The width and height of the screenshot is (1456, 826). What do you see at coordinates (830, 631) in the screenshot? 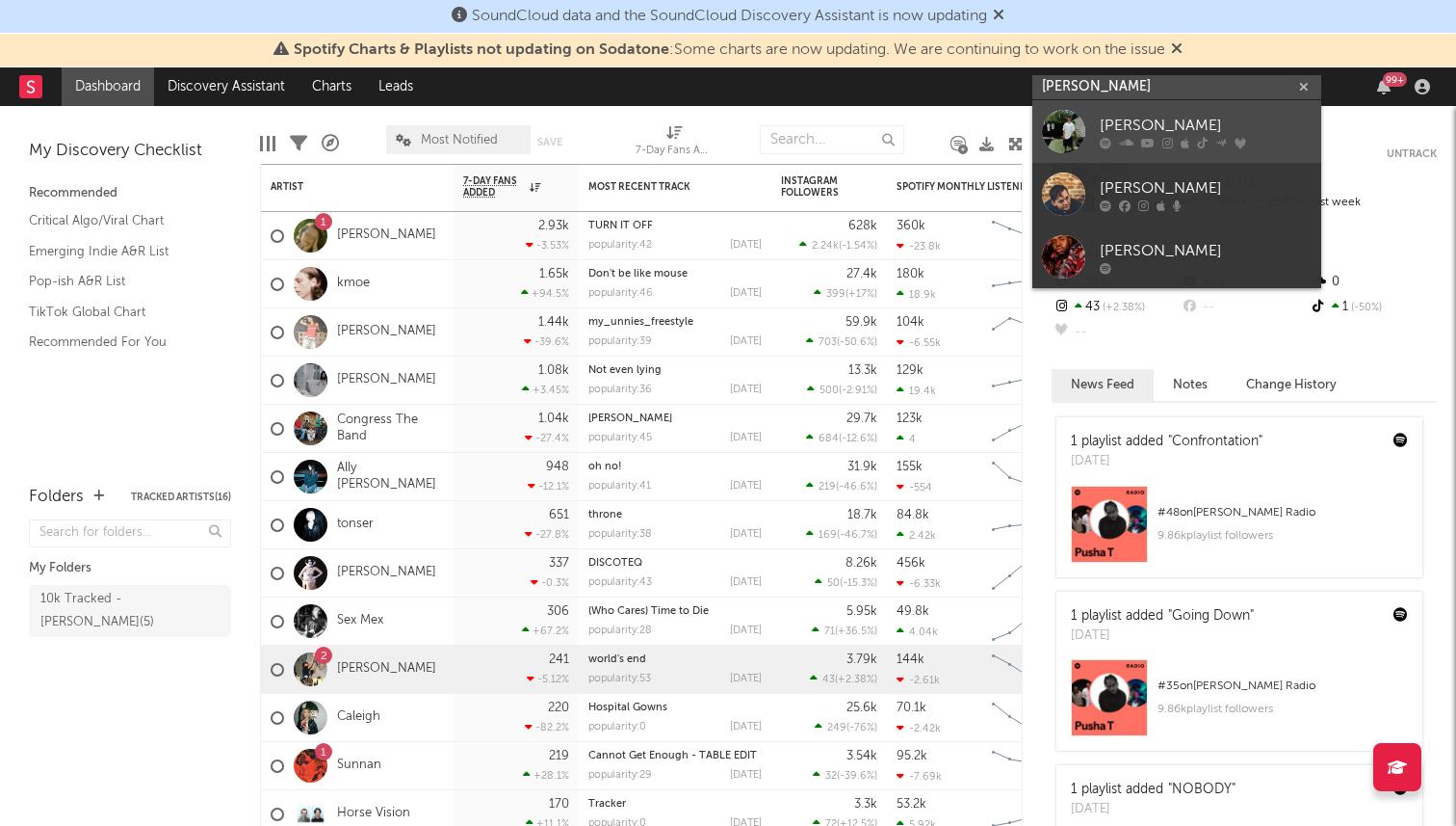
I see `span: 71` at bounding box center [830, 631].